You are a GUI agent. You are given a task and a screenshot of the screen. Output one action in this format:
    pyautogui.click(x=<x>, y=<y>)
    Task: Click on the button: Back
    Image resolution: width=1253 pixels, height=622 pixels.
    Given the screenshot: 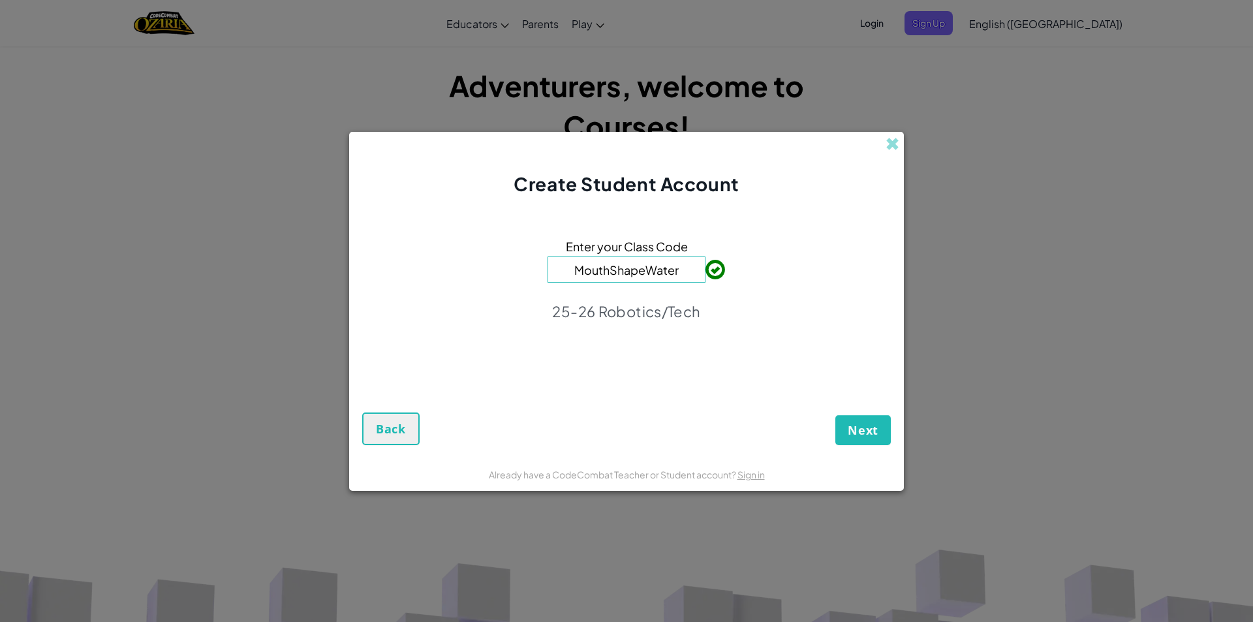 What is the action you would take?
    pyautogui.click(x=391, y=429)
    